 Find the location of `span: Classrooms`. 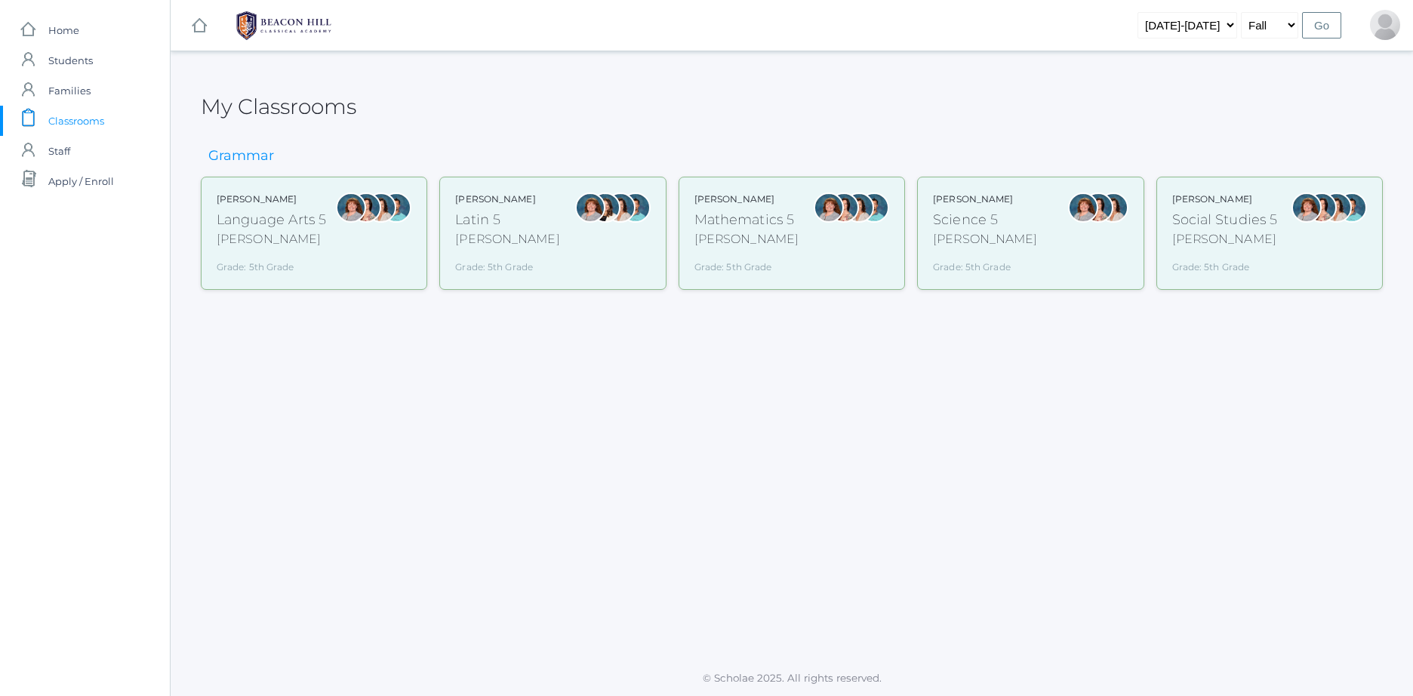

span: Classrooms is located at coordinates (76, 121).